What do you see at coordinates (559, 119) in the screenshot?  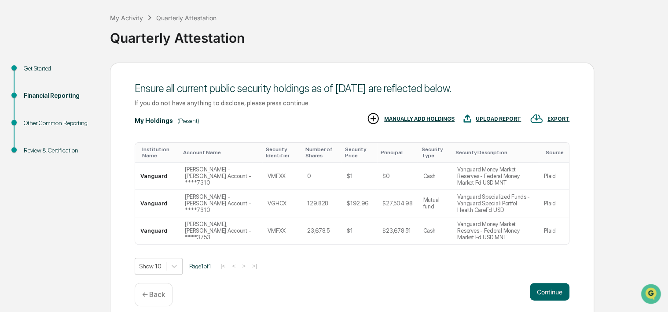 I see `div: EXPORT` at bounding box center [559, 119].